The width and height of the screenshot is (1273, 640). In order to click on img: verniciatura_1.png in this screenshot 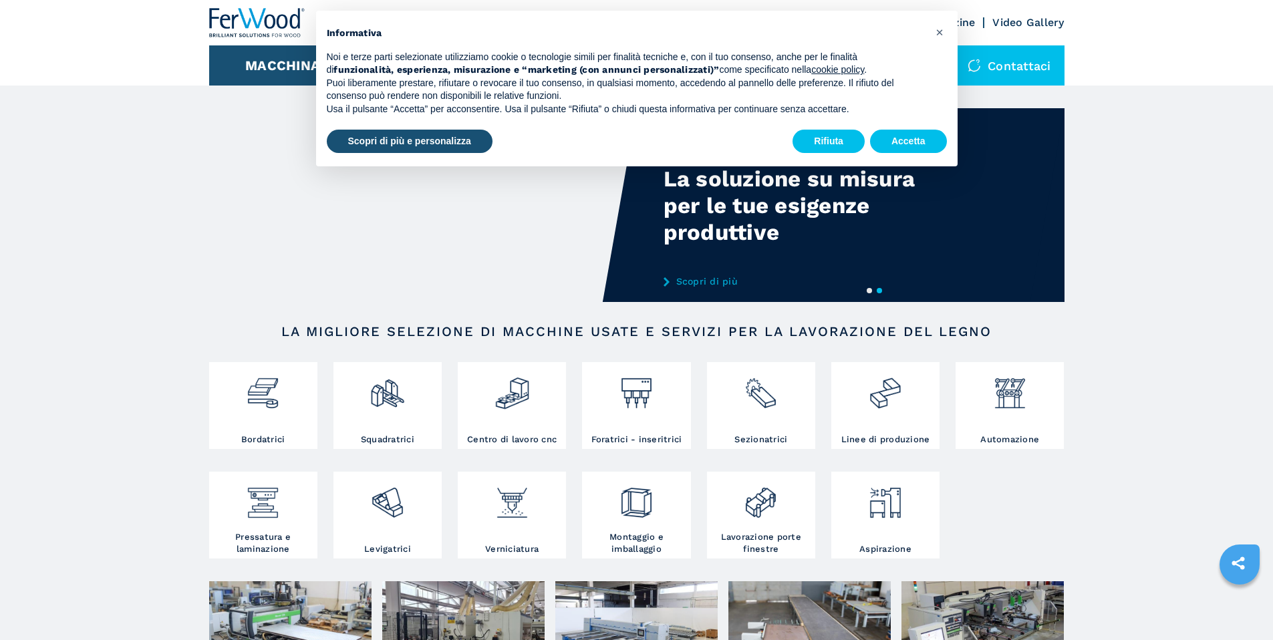, I will do `click(512, 498)`.